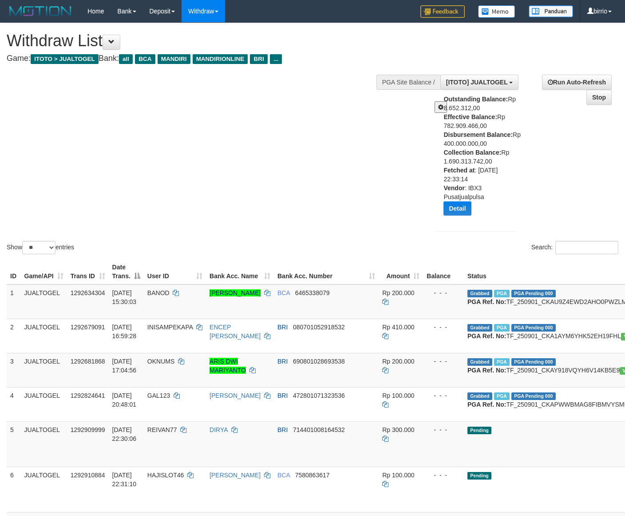  Describe the element at coordinates (64, 59) in the screenshot. I see `span: ITOTO > JUALTOGEL` at that location.